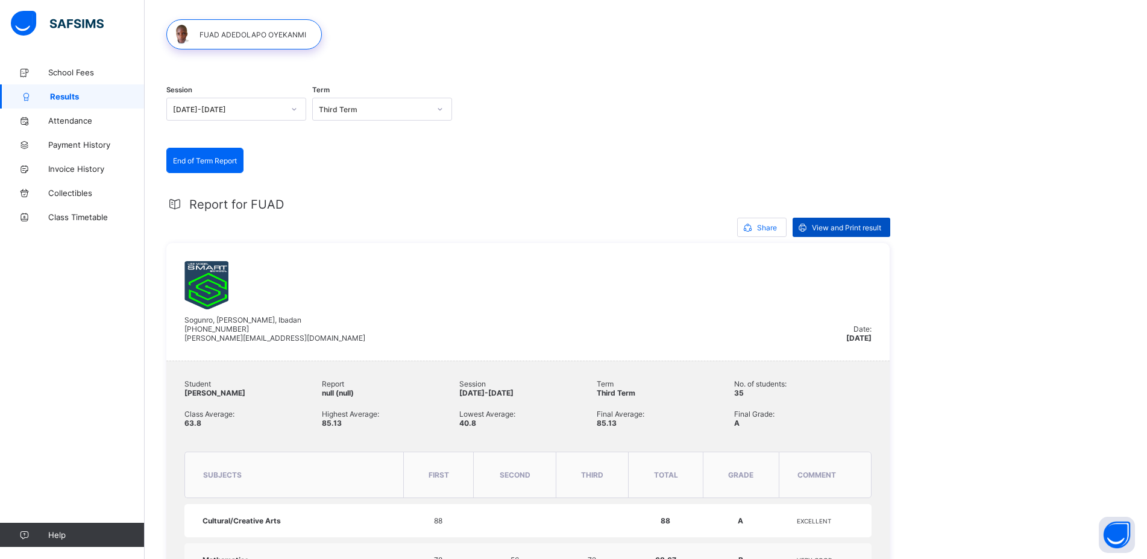  What do you see at coordinates (374, 109) in the screenshot?
I see `div: Third Term` at bounding box center [374, 109].